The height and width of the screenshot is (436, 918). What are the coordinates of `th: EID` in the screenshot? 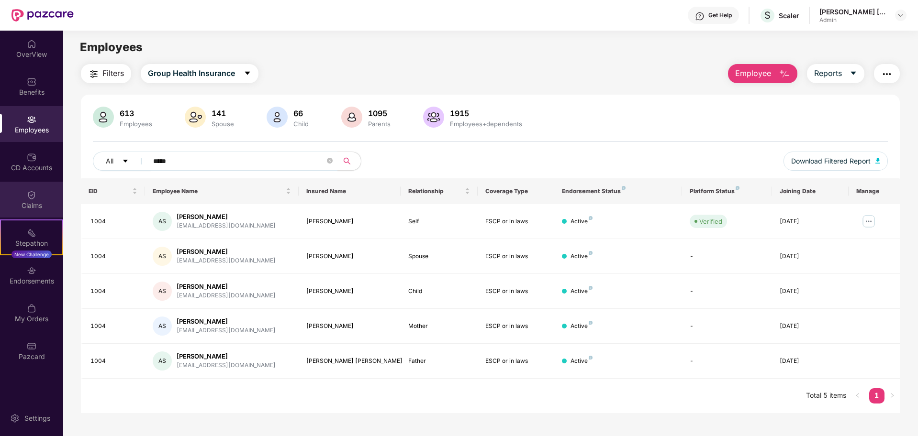 It's located at (113, 191).